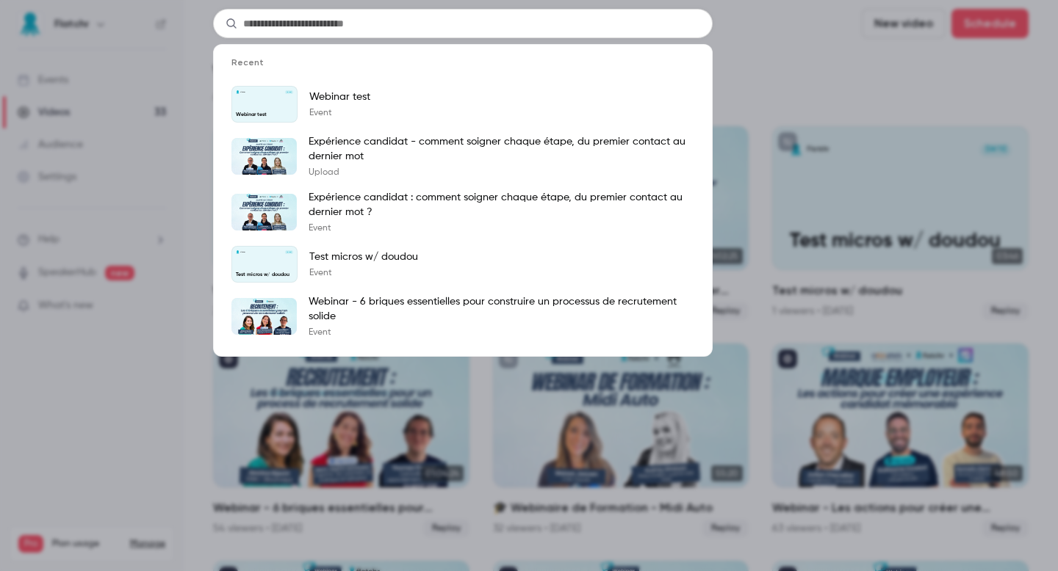 The image size is (1058, 571). I want to click on li: Recent, so click(463, 68).